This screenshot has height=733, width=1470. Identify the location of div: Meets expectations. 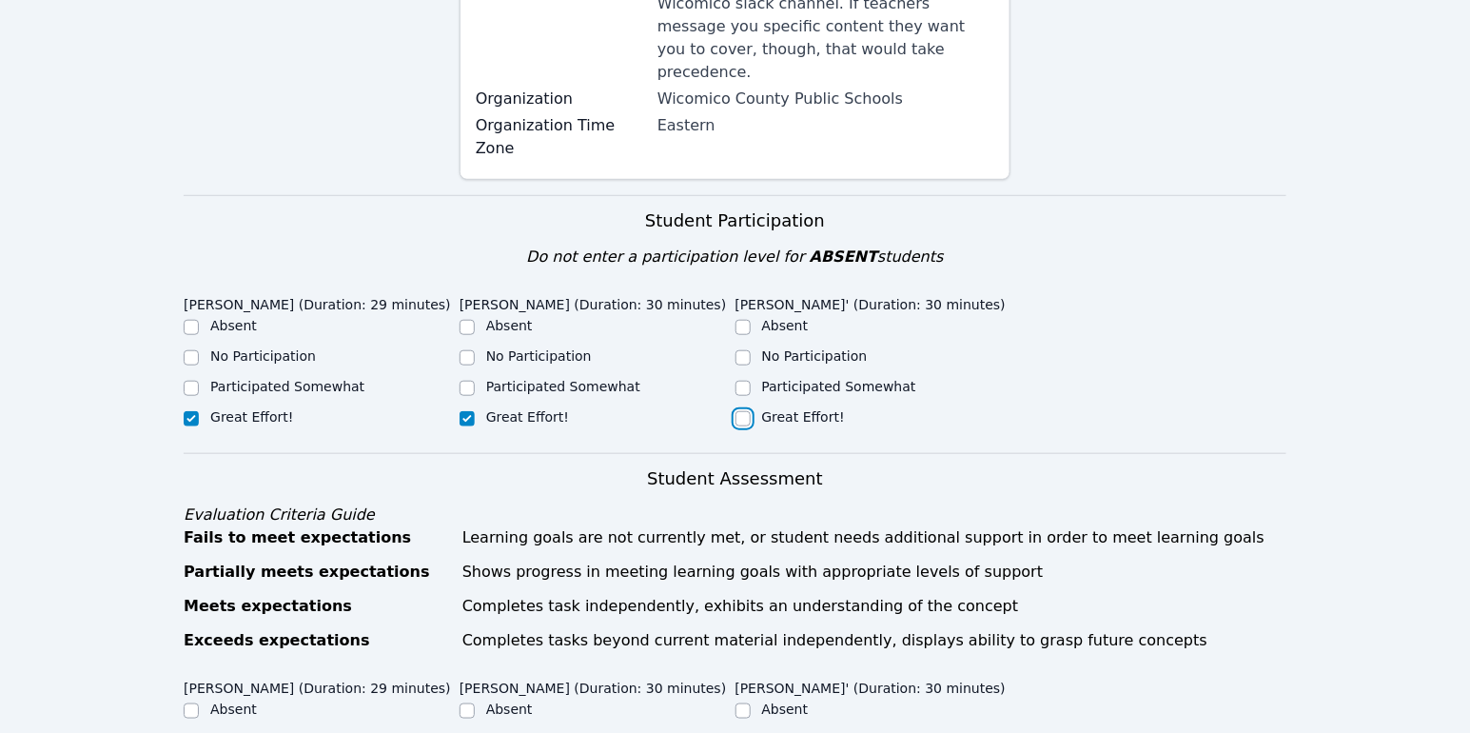
(317, 606).